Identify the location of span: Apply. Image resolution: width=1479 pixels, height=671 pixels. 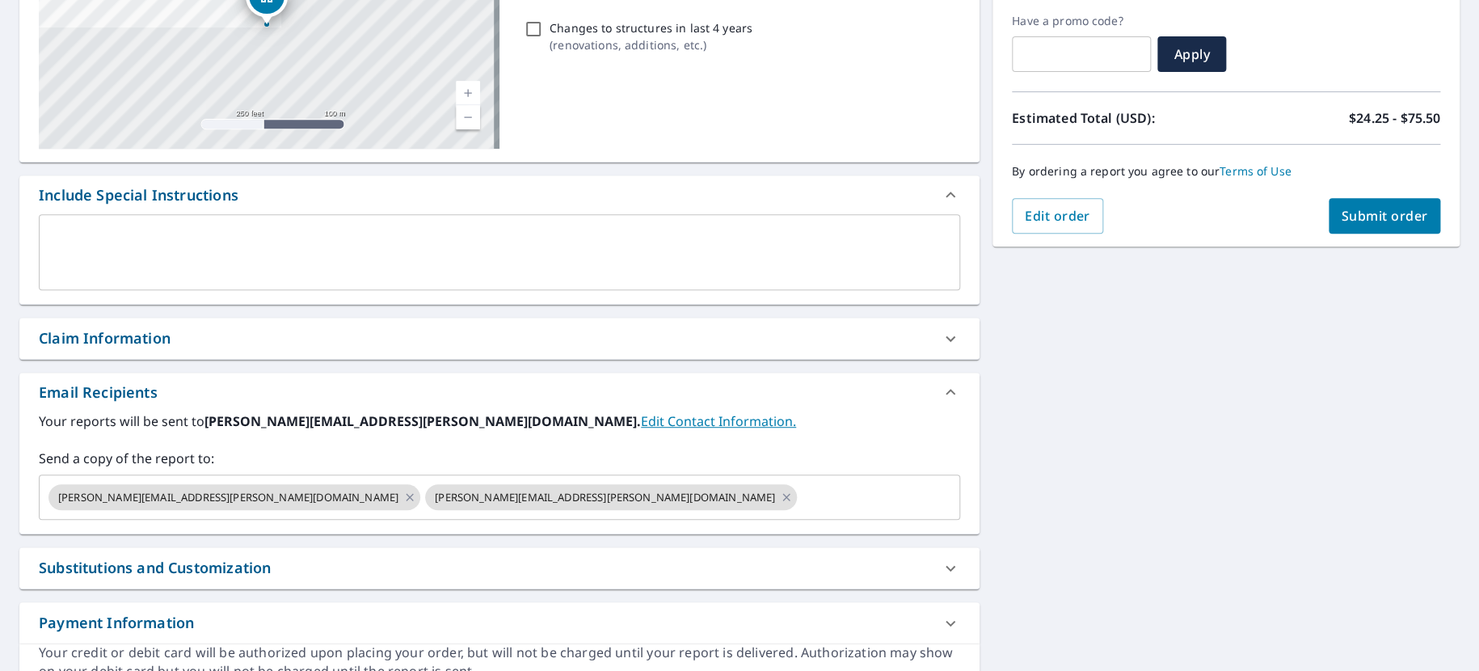
(1191, 54).